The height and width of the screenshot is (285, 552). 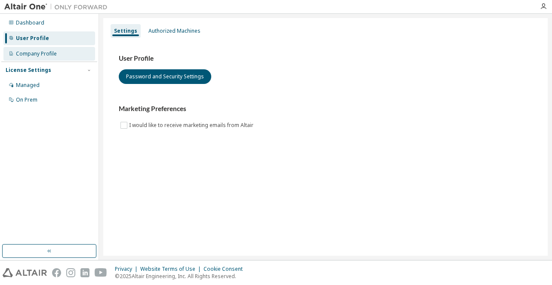 What do you see at coordinates (36, 54) in the screenshot?
I see `div: Company Profile` at bounding box center [36, 54].